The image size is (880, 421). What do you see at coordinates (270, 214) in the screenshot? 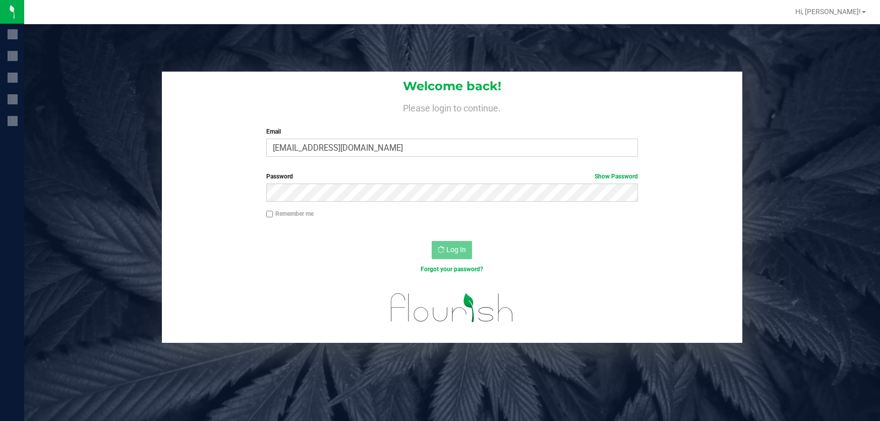
I see `input: Remember me` at bounding box center [270, 214].